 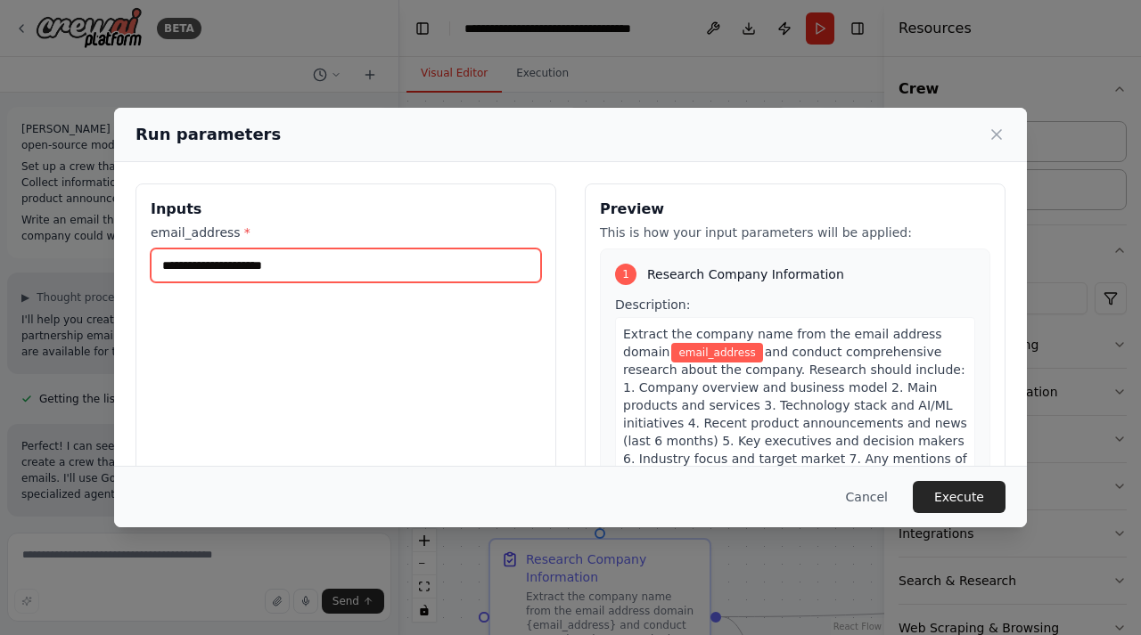 What do you see at coordinates (795, 233) in the screenshot?
I see `p: This is how your input parameters will be applied:` at bounding box center [795, 233].